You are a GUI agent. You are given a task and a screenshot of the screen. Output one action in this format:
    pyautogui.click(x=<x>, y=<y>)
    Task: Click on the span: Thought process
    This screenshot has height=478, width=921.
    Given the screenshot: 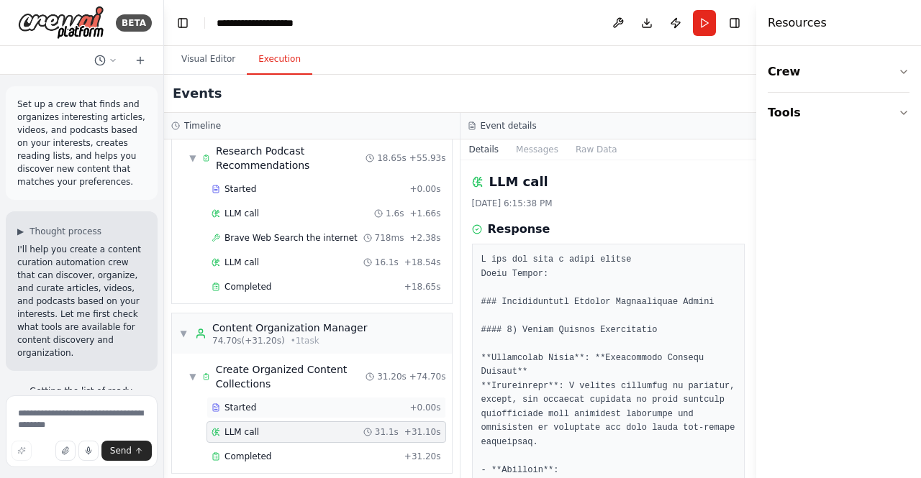 What is the action you would take?
    pyautogui.click(x=65, y=232)
    